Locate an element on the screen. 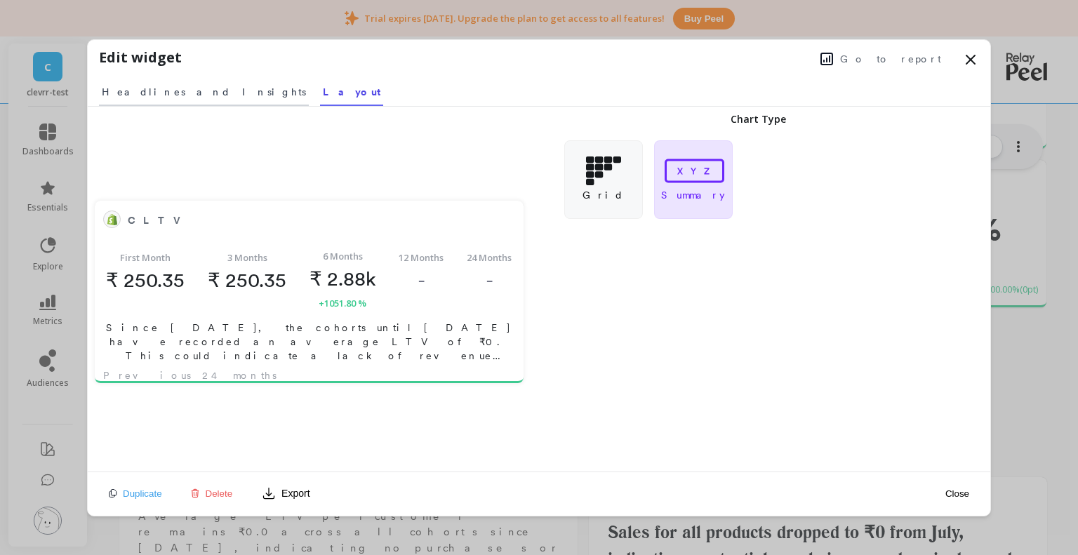 The width and height of the screenshot is (1078, 555). span: 6 Months is located at coordinates (343, 256).